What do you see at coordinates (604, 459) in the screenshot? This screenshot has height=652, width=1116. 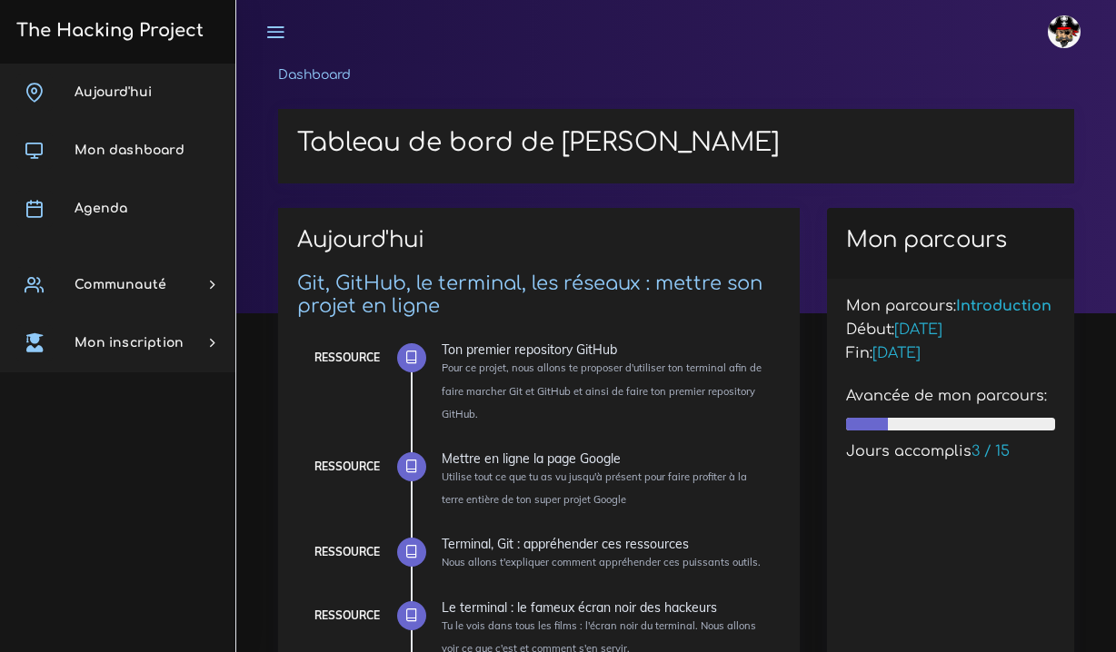 I see `div: Mettre en ligne la page Google` at bounding box center [604, 459].